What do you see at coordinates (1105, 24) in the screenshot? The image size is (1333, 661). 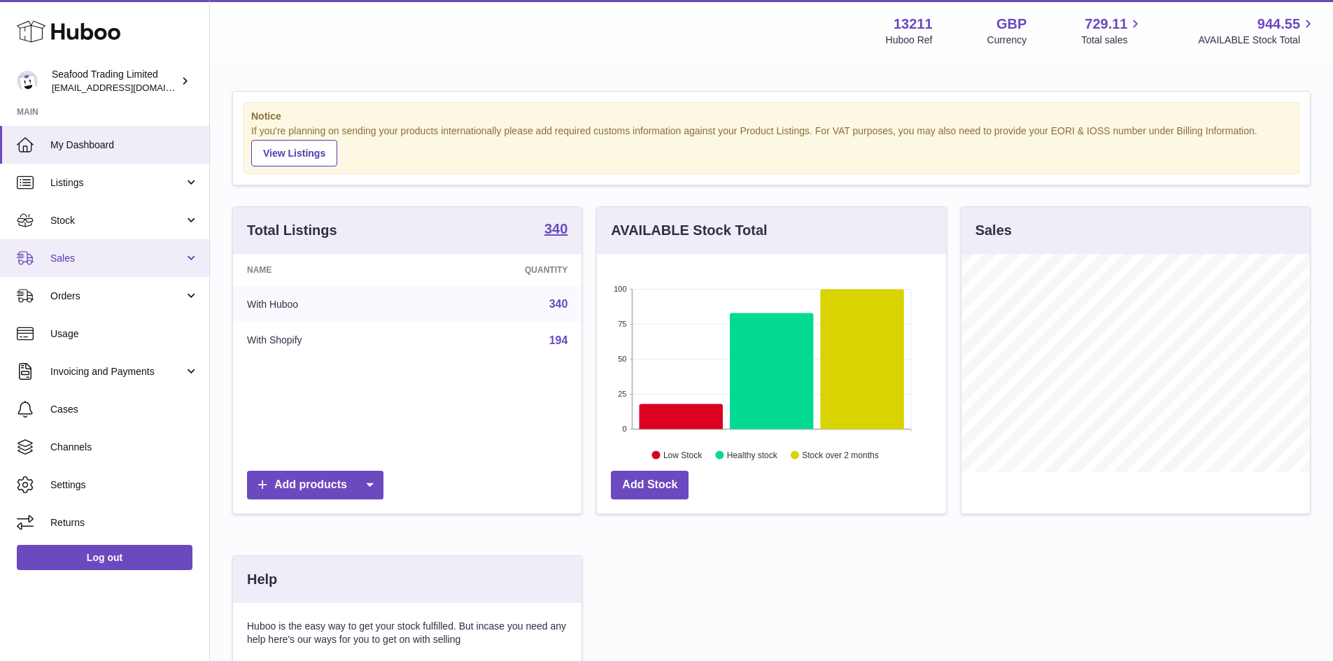 I see `span: 729.11` at bounding box center [1105, 24].